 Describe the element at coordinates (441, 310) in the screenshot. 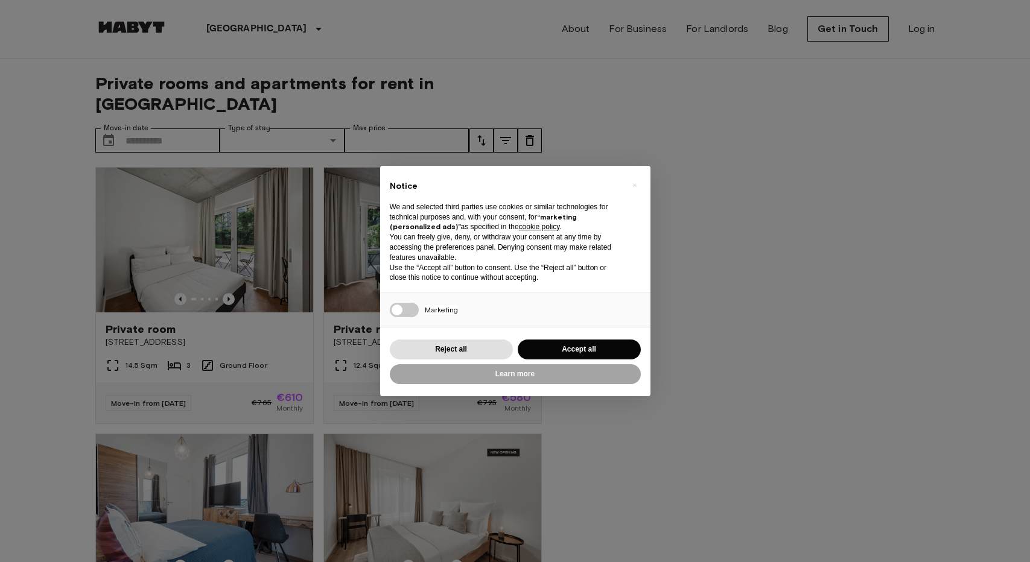

I see `span: Marketing` at that location.